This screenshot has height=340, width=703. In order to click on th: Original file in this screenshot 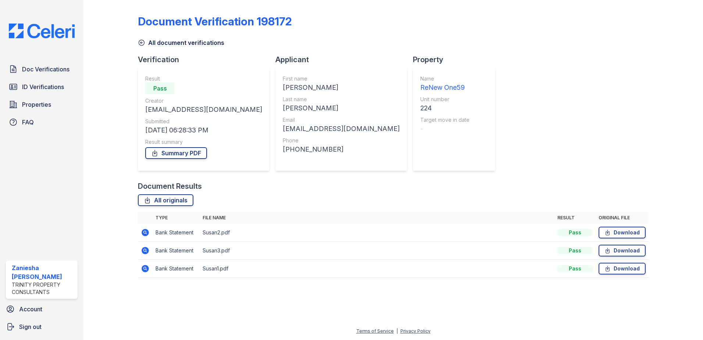, I will do `click(622, 218)`.